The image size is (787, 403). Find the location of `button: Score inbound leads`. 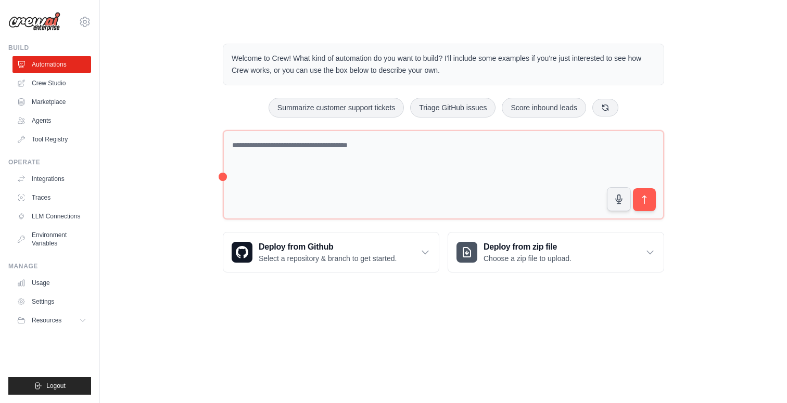

button: Score inbound leads is located at coordinates (544, 108).